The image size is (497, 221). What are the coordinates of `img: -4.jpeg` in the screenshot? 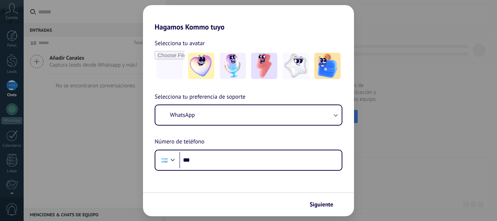 It's located at (296, 66).